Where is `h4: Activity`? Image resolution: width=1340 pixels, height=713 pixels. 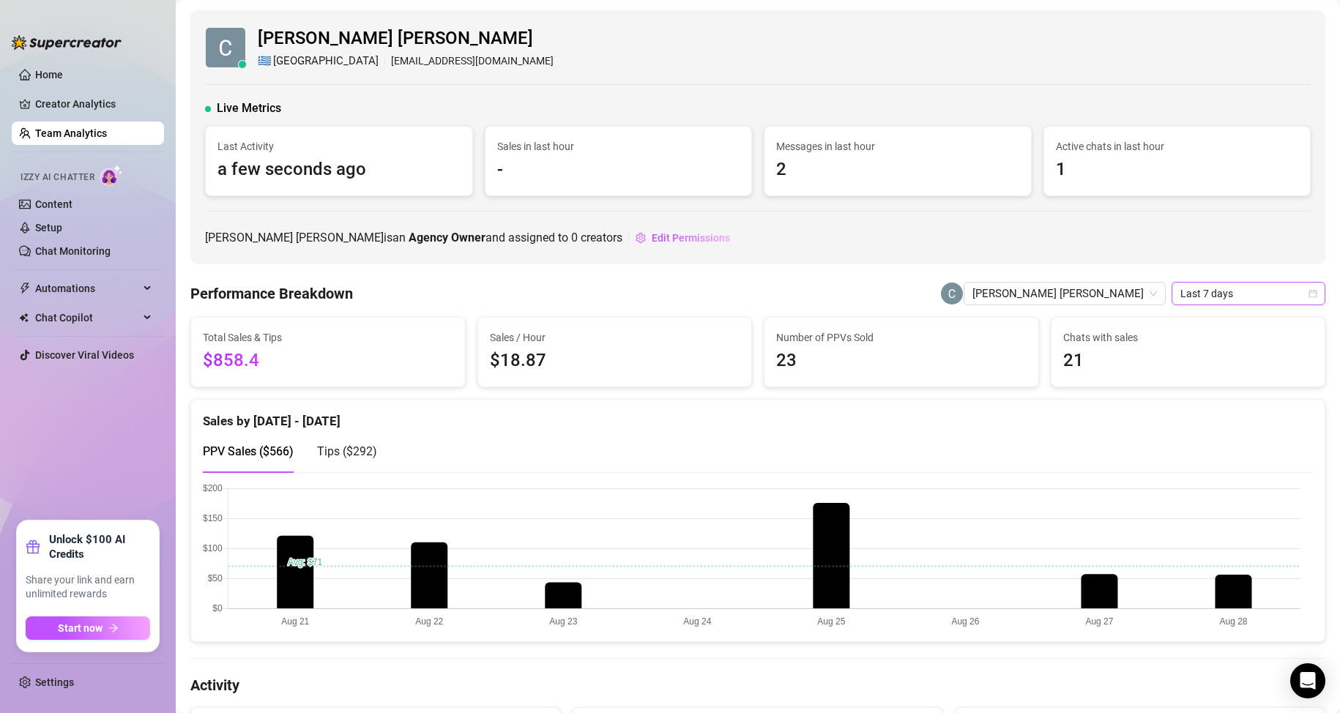 h4: Activity is located at coordinates (758, 685).